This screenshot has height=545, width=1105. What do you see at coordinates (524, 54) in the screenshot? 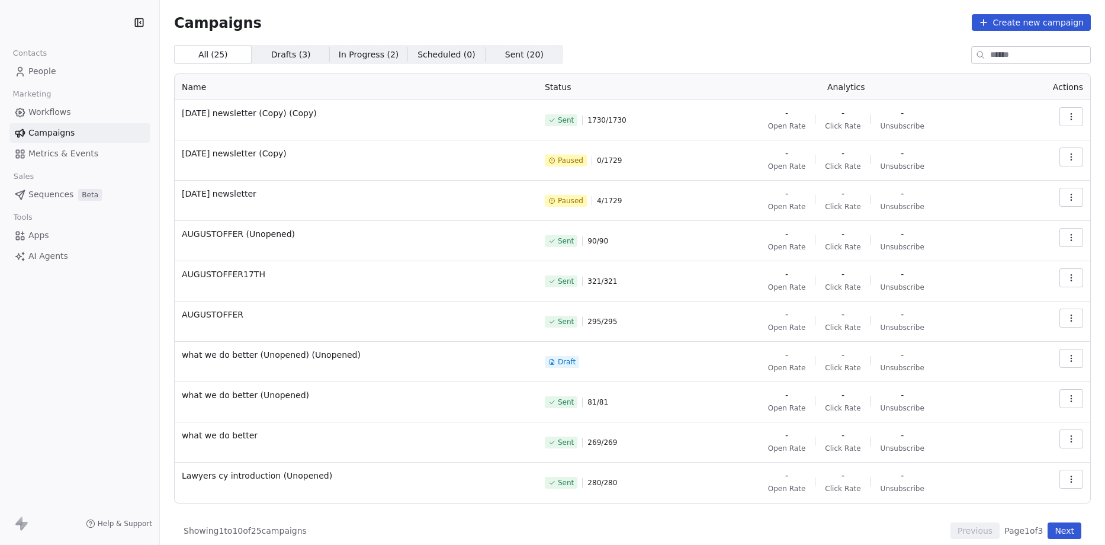
I see `span: Sent ( 20 )` at bounding box center [524, 54].